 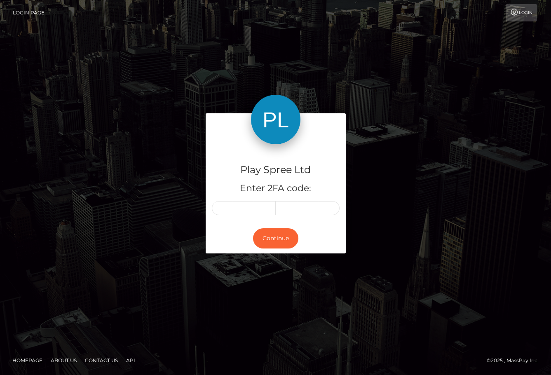 I want to click on a: Contact Us, so click(x=101, y=360).